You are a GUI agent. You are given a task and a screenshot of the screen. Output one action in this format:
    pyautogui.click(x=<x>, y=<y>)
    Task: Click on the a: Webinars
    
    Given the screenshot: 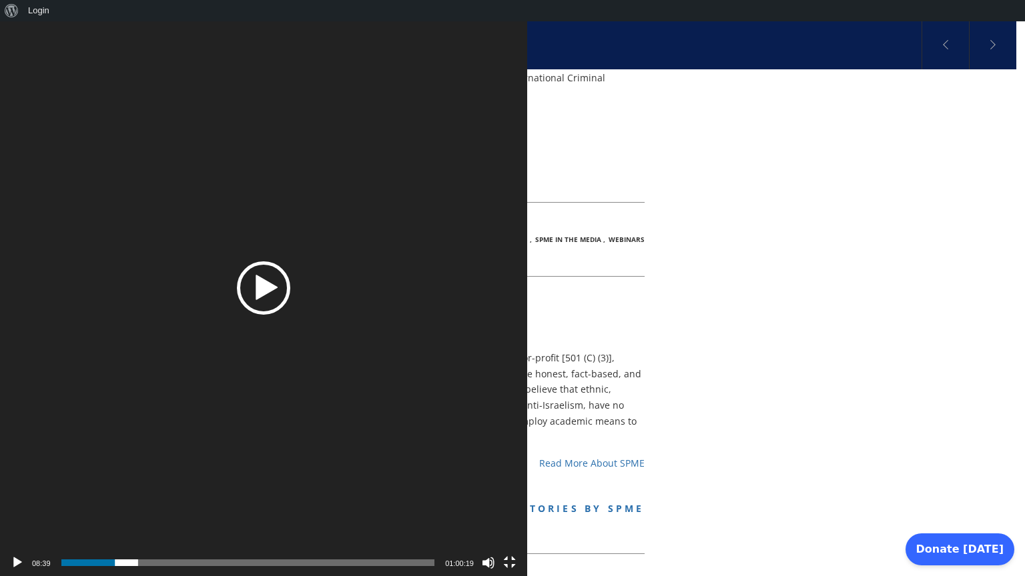 What is the action you would take?
    pyautogui.click(x=626, y=239)
    